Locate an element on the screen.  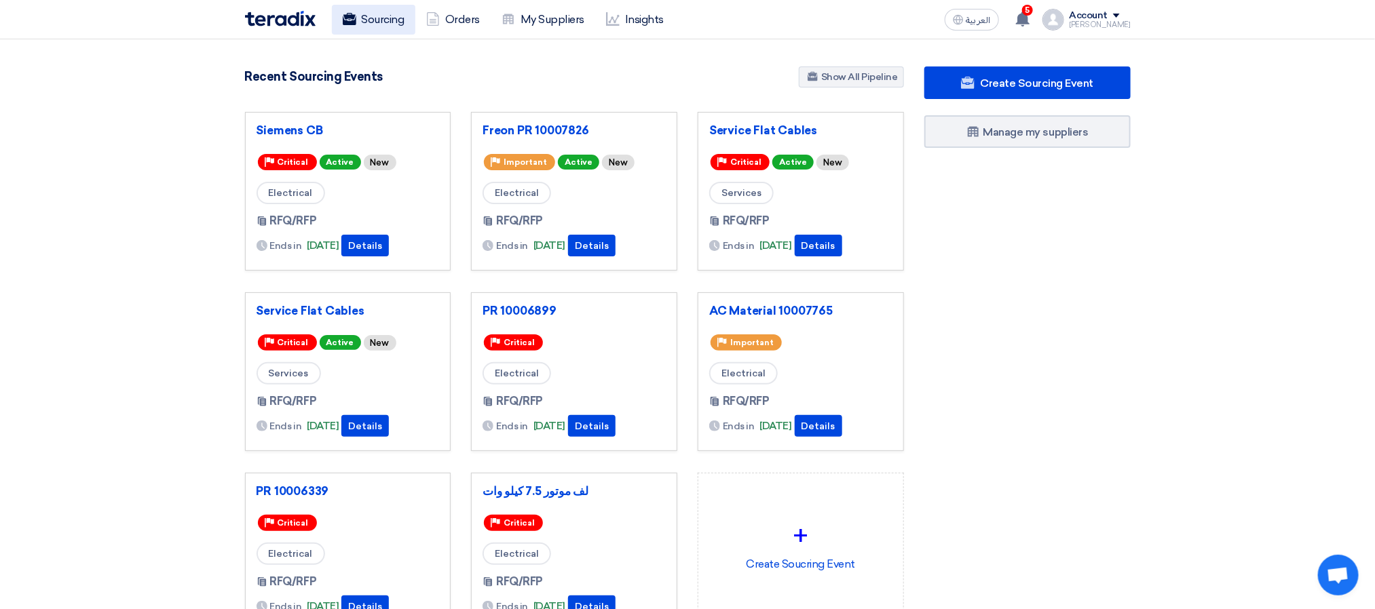
a: Sourcing is located at coordinates (373, 20).